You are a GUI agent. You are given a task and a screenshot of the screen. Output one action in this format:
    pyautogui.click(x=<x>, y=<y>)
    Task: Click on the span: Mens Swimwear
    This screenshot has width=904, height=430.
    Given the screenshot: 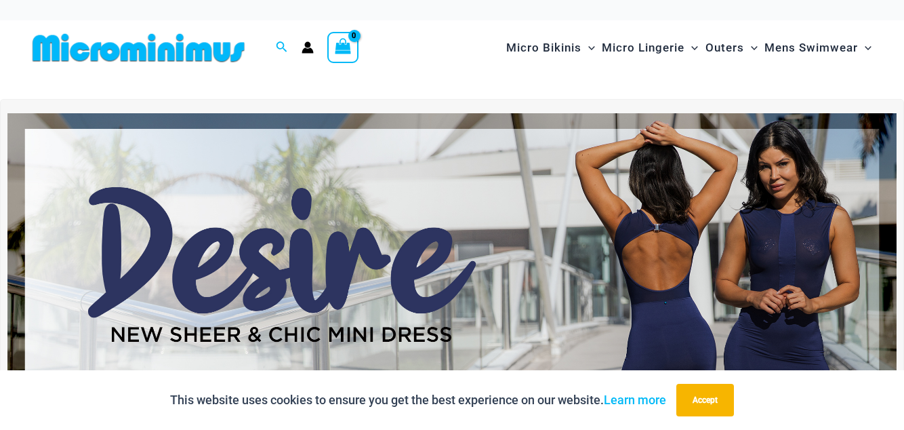 What is the action you would take?
    pyautogui.click(x=811, y=47)
    